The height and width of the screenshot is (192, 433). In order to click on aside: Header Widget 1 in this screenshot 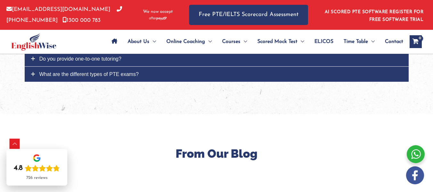, I will do `click(374, 15)`.